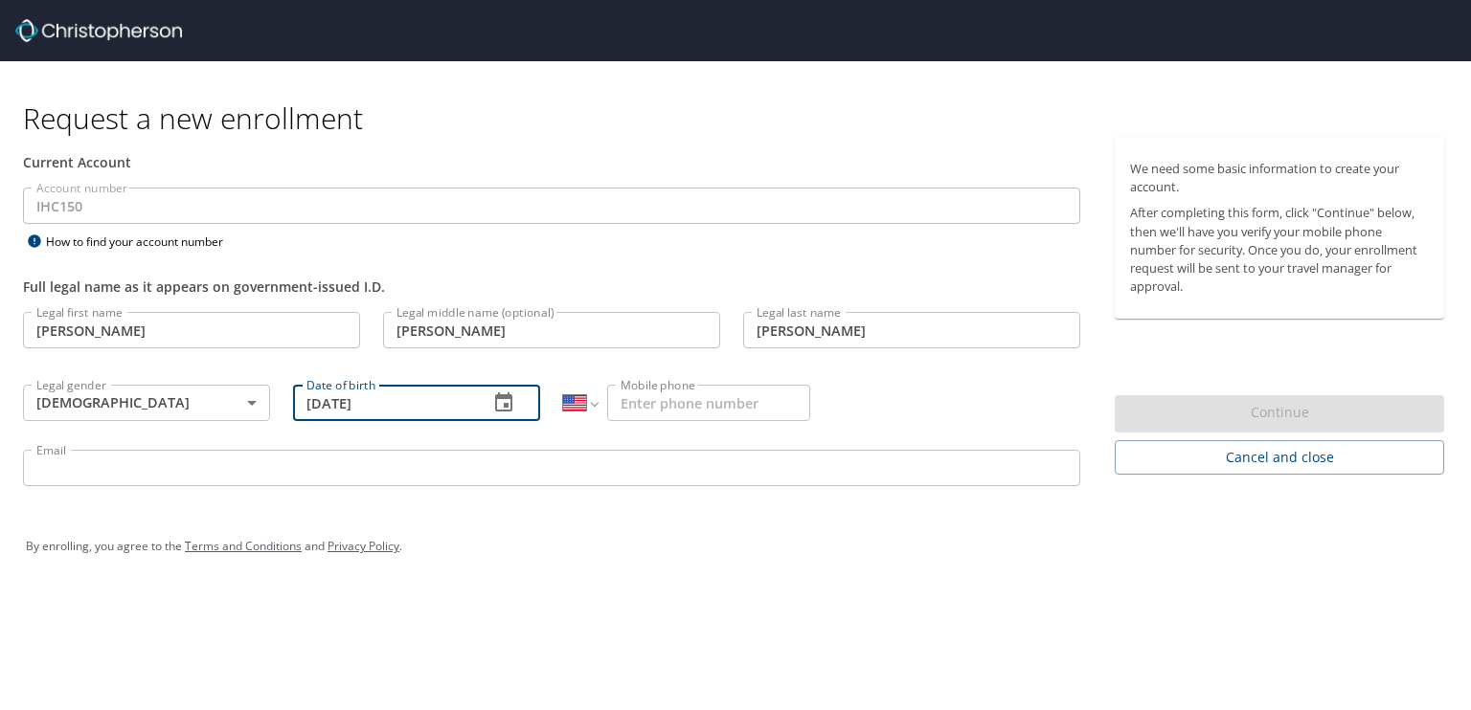 Image resolution: width=1471 pixels, height=710 pixels. Describe the element at coordinates (383, 403) in the screenshot. I see `input: MM/DD/YYYY` at that location.